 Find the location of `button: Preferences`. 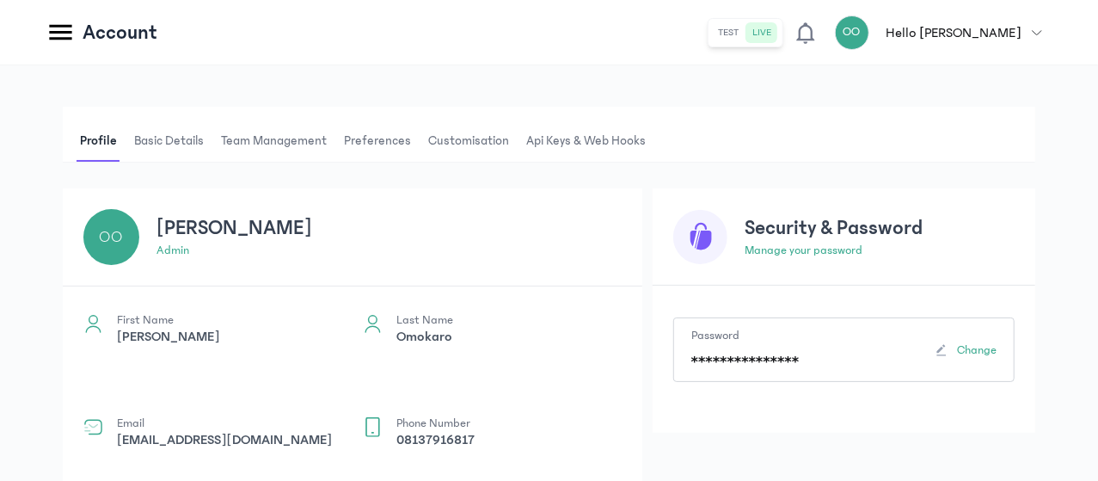

button: Preferences is located at coordinates (383, 141).